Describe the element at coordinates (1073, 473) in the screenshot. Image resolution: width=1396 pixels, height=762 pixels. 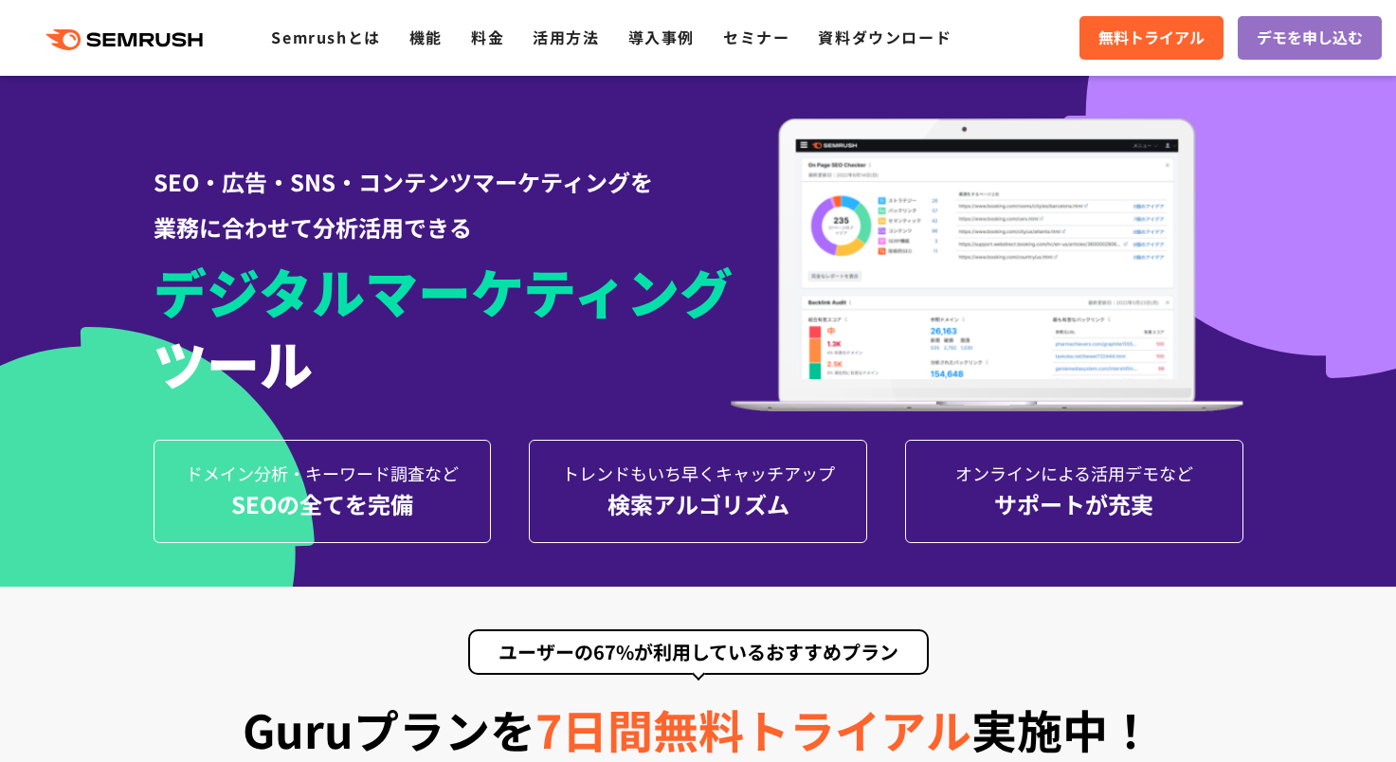
I see `div: オンラインによる 活用デモなど` at that location.